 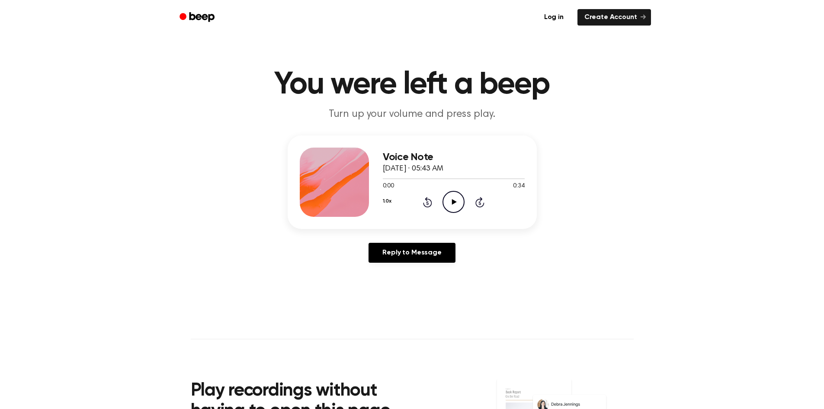 I want to click on h3: Voice Note, so click(x=454, y=157).